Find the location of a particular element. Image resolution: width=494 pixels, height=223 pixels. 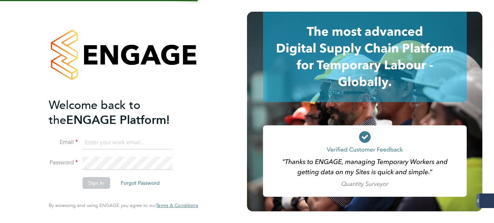

span: By accessing and using ENGAGE you agree to our is located at coordinates (123, 205).